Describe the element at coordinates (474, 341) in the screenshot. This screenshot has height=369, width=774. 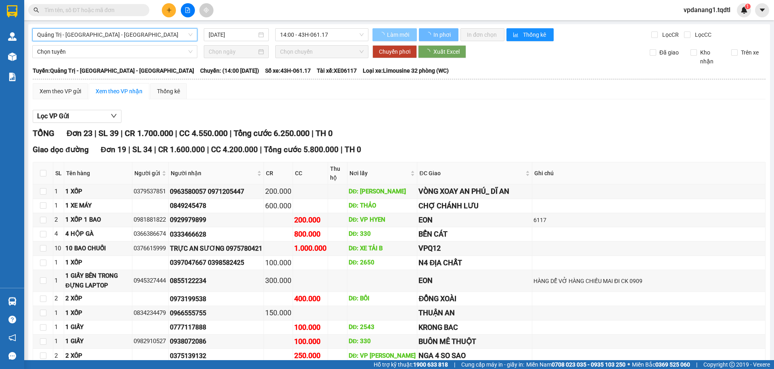
I see `div: BUÔN MÊ THUỘT` at that location.